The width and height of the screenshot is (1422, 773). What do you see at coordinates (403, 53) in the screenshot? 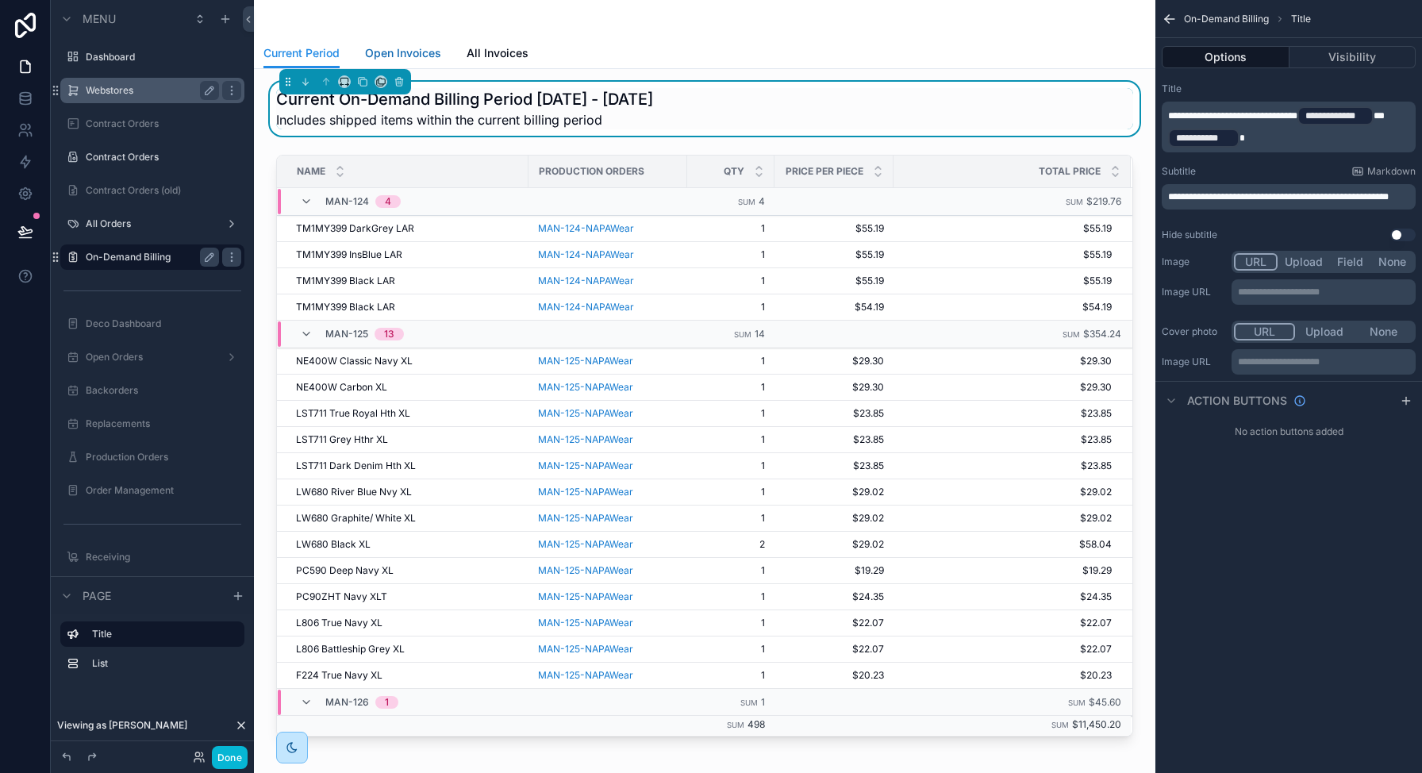
I see `span: Open Invoices` at bounding box center [403, 53].